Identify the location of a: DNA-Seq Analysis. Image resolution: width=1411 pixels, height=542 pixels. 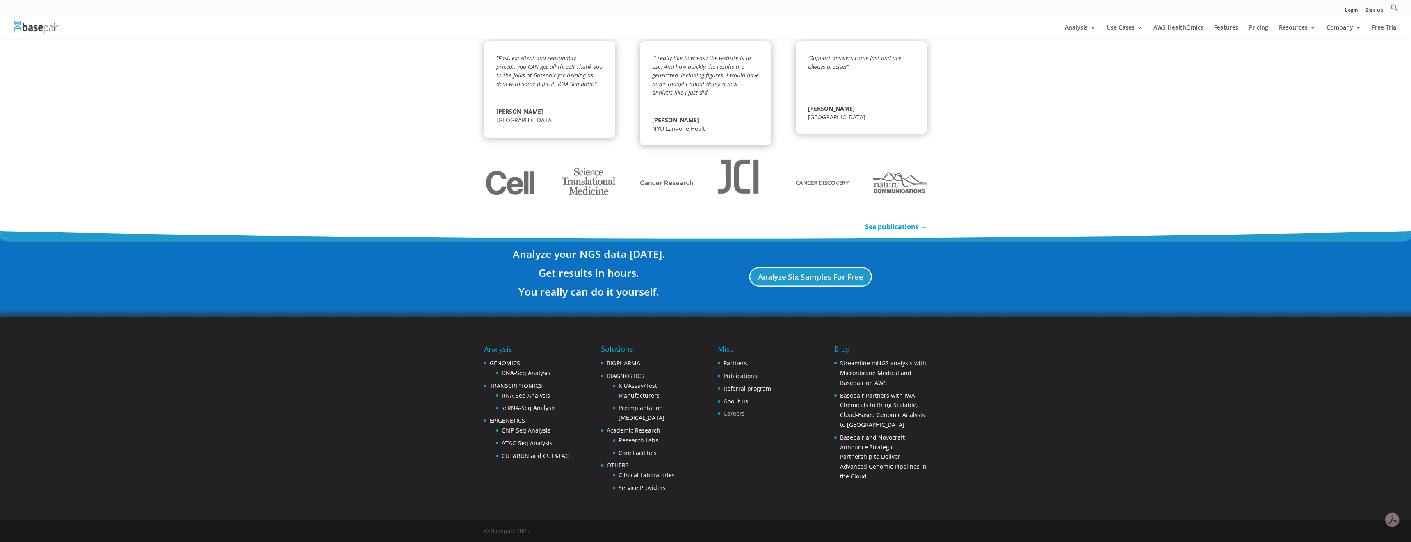
(526, 373).